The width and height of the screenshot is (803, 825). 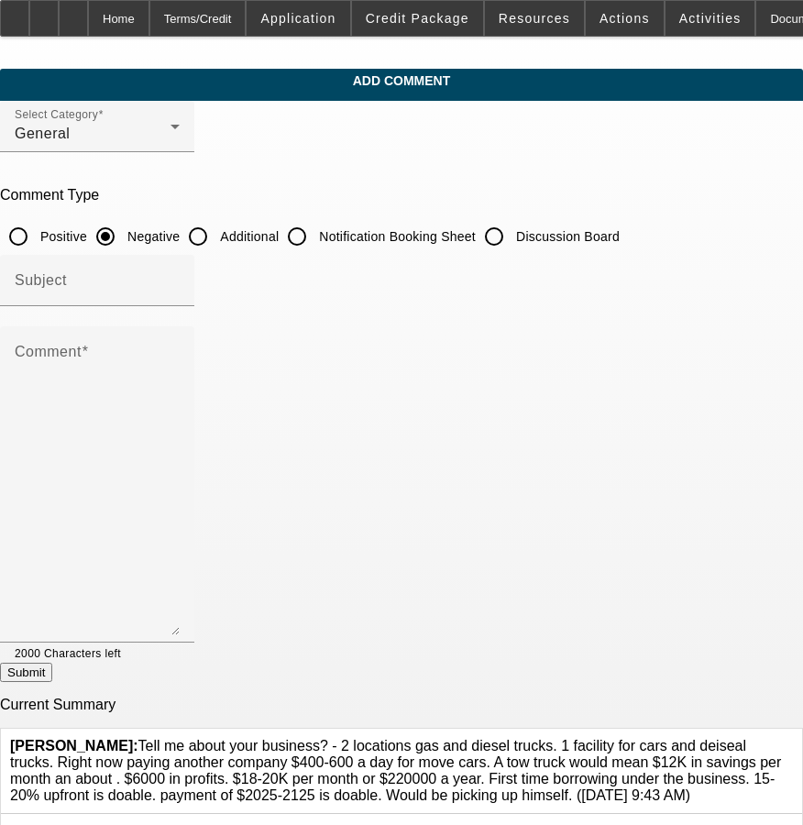 I want to click on span: Activities, so click(x=711, y=18).